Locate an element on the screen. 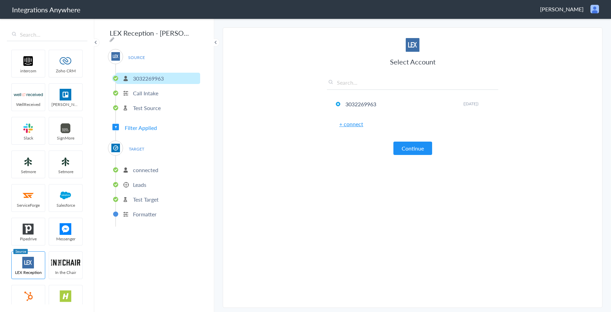 The height and width of the screenshot is (312, 611). img: salesforce-logo.svg is located at coordinates (65, 195).